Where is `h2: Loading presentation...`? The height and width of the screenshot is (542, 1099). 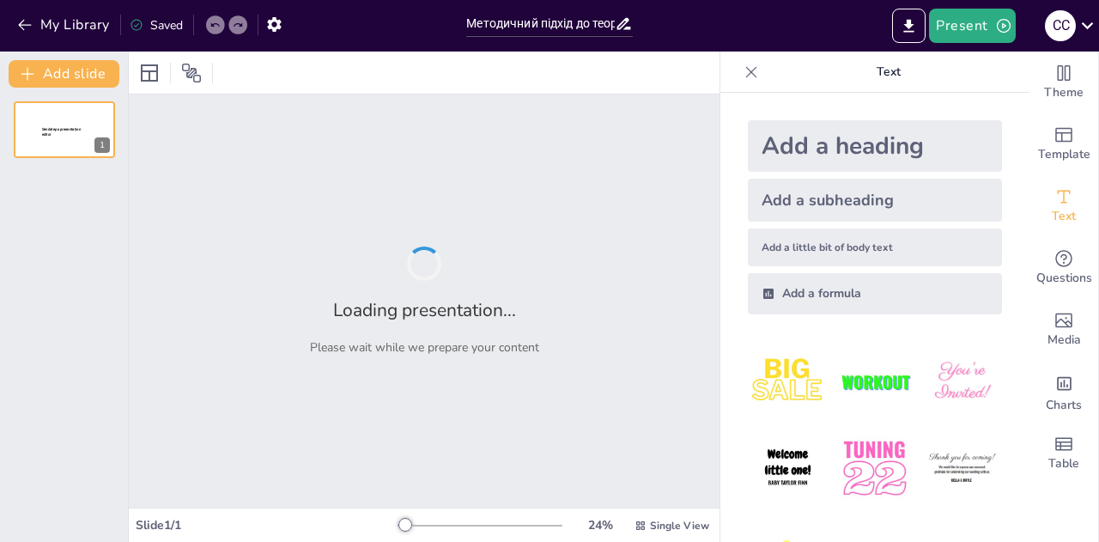 h2: Loading presentation... is located at coordinates (424, 310).